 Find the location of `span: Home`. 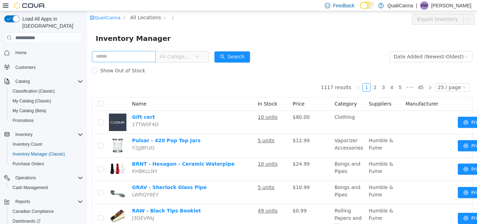

span: Home is located at coordinates (21, 53).